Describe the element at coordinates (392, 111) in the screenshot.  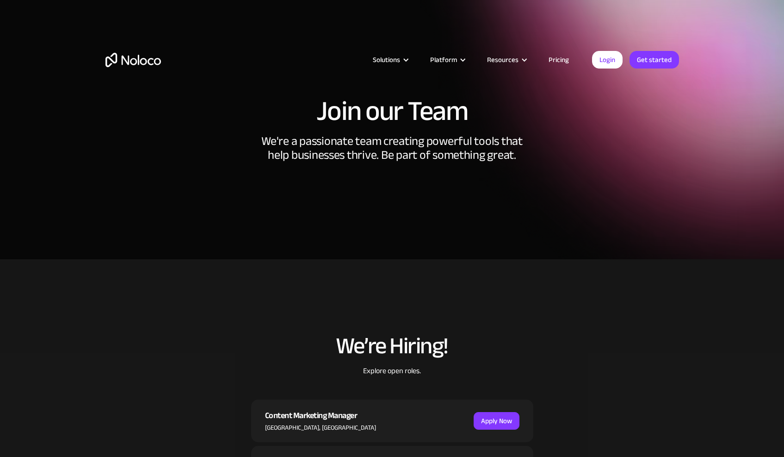
I see `h1: Join our Team` at that location.